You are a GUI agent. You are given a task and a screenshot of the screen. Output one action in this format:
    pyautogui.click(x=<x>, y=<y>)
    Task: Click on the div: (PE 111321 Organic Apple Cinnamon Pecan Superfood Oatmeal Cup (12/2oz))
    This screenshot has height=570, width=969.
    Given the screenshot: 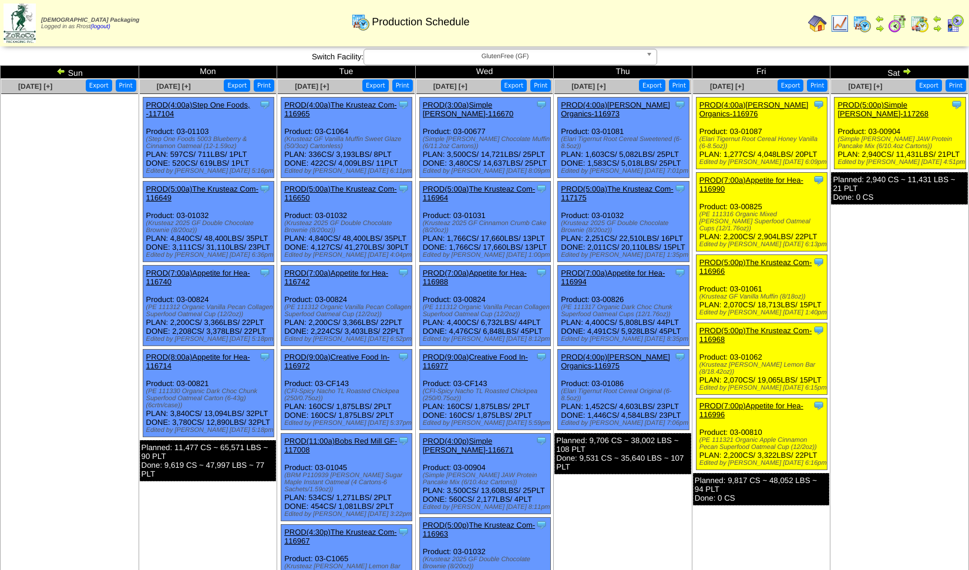 What is the action you would take?
    pyautogui.click(x=763, y=443)
    